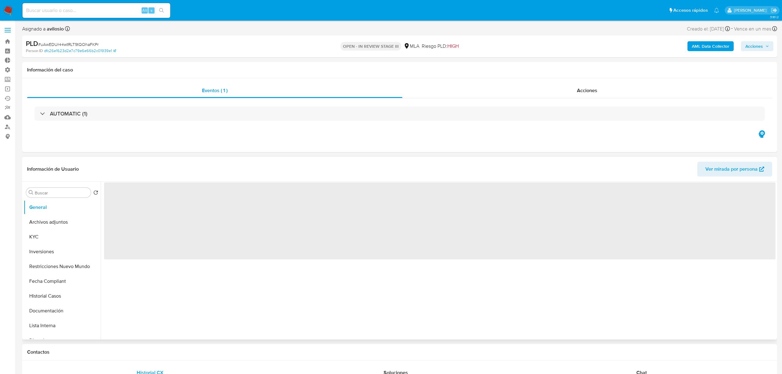 The width and height of the screenshot is (782, 374). I want to click on a: dfc26e1623d2e7c79e6e66b2c01939e1, so click(80, 51).